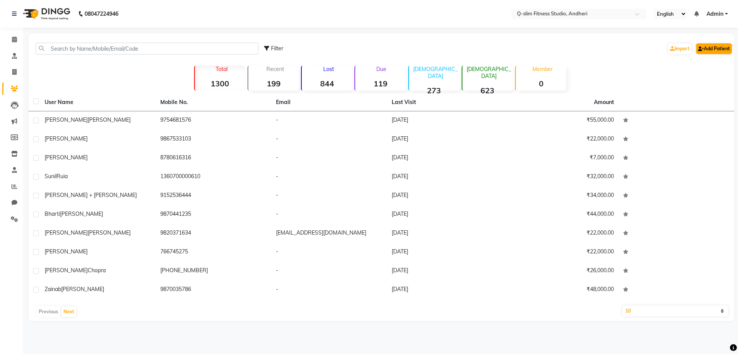  Describe the element at coordinates (101, 14) in the screenshot. I see `b: 08047224946` at that location.